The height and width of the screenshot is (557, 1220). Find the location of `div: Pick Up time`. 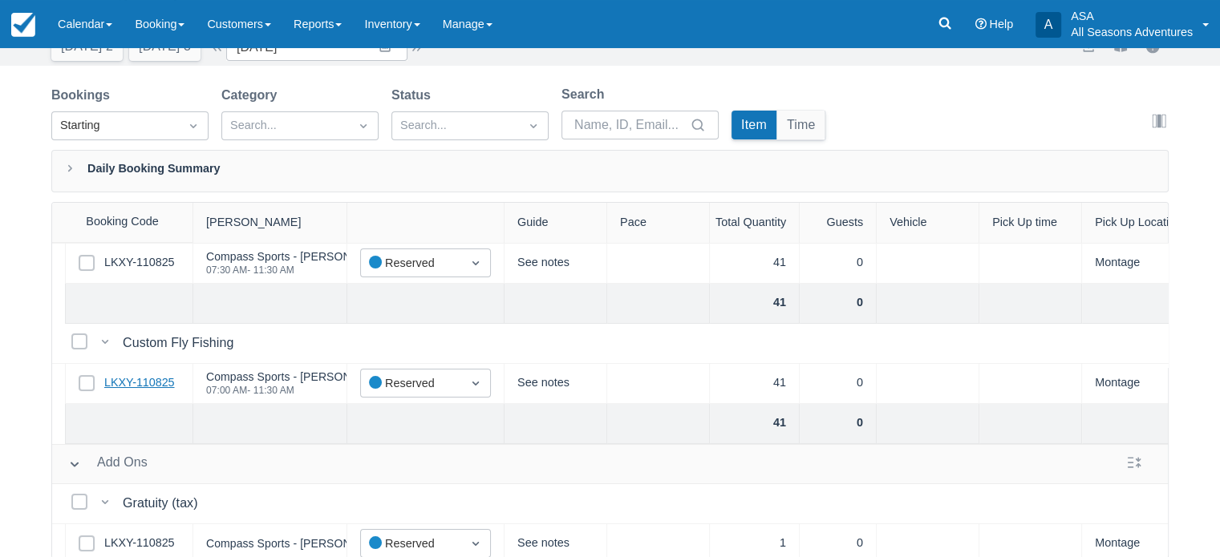

div: Pick Up time is located at coordinates (1030, 223).